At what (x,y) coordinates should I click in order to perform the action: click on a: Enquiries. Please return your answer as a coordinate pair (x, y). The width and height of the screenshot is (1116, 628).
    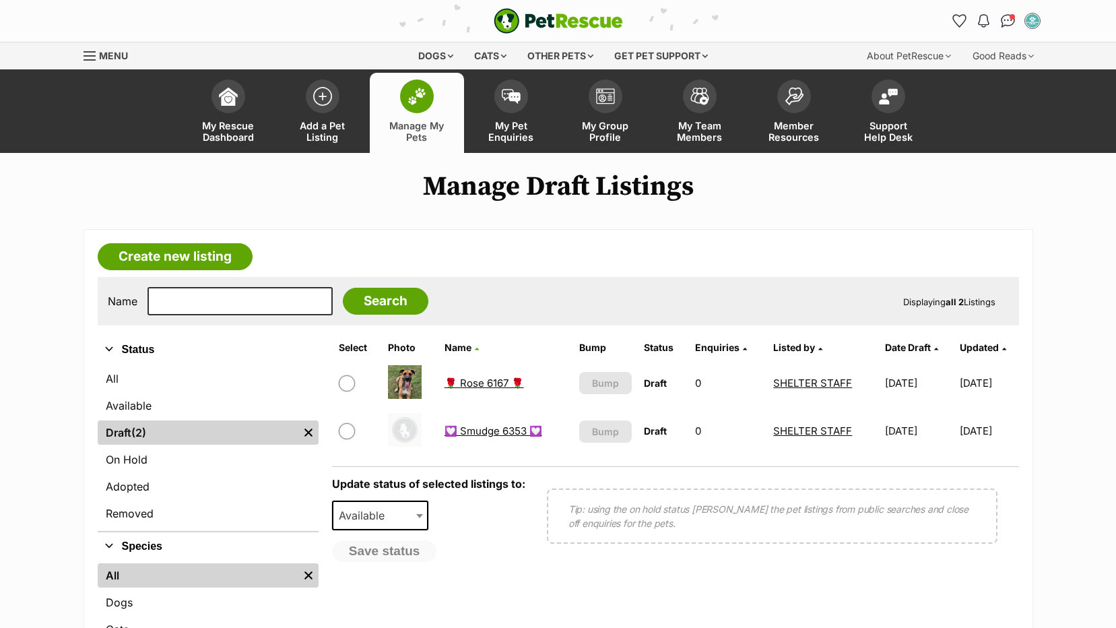
    Looking at the image, I should click on (721, 347).